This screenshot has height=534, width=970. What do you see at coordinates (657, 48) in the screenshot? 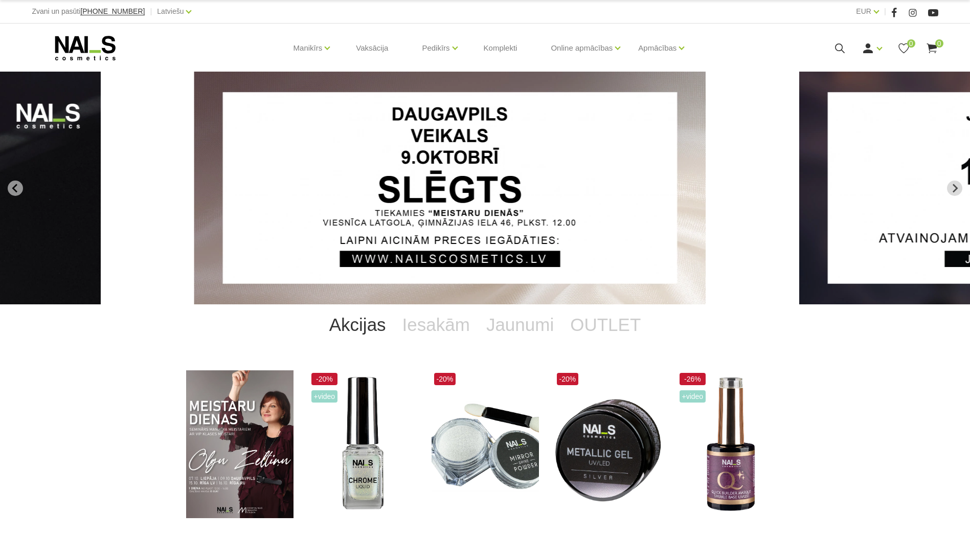
I see `a: Apmācības` at bounding box center [657, 48].